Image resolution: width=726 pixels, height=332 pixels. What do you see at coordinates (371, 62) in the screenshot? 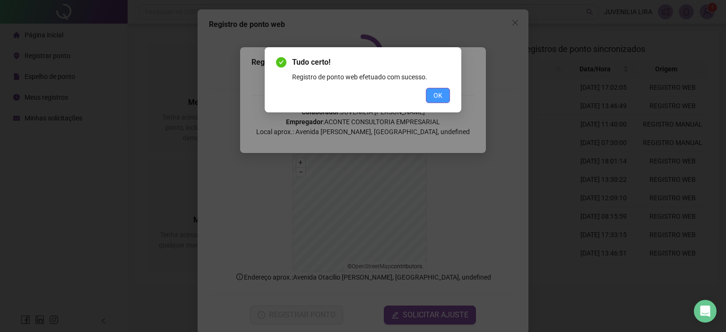
I see `span: Tudo certo!` at bounding box center [371, 62].